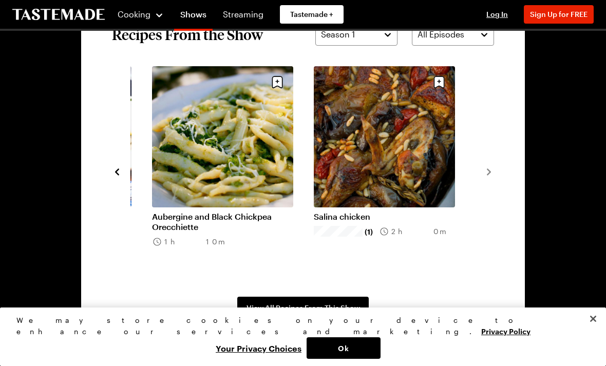  What do you see at coordinates (559, 14) in the screenshot?
I see `span: Sign Up for FREE` at bounding box center [559, 14].